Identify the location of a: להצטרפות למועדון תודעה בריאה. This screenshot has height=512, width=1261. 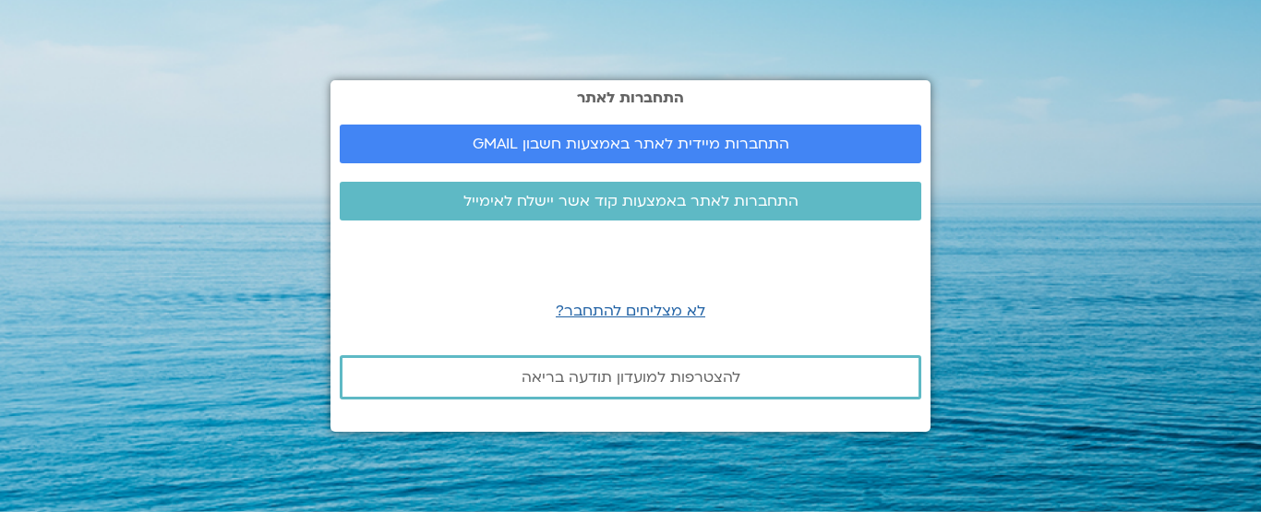
(630, 377).